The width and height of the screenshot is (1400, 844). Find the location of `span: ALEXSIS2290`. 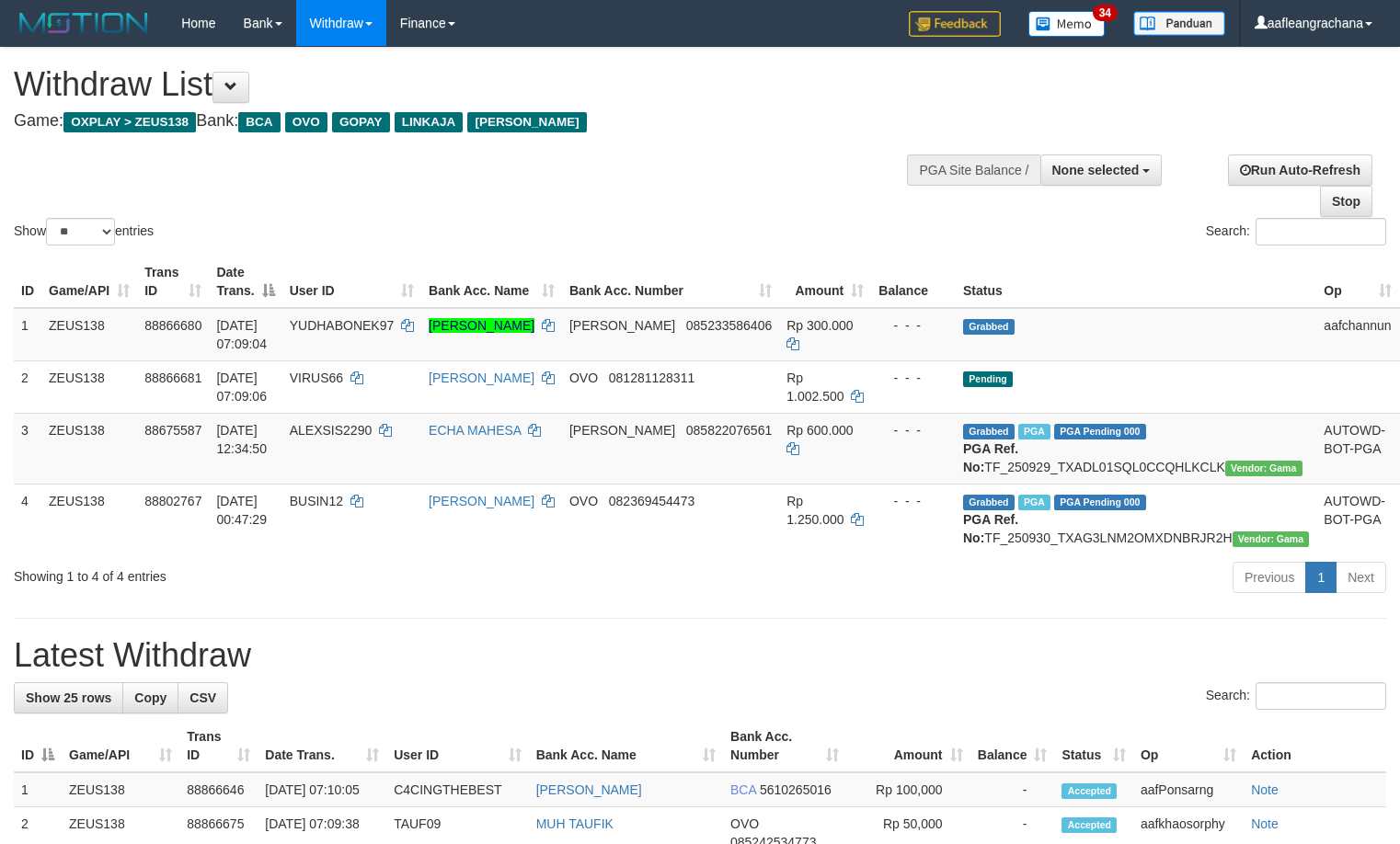

span: ALEXSIS2290 is located at coordinates (332, 431).